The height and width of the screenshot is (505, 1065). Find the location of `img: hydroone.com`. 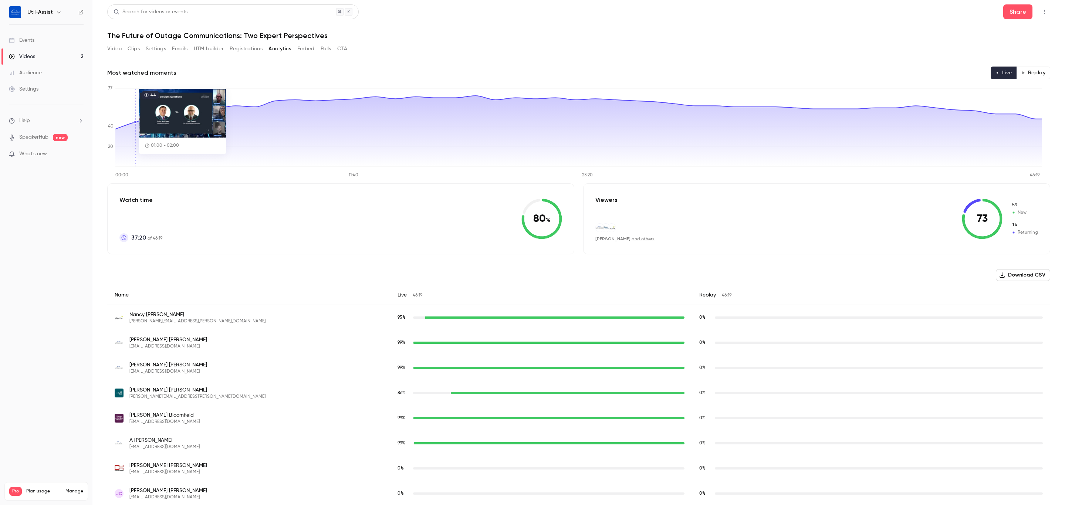

img: hydroone.com is located at coordinates (119, 393).